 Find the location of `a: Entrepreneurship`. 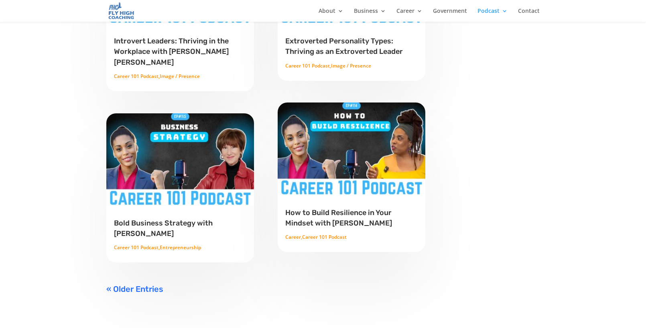

a: Entrepreneurship is located at coordinates (180, 247).